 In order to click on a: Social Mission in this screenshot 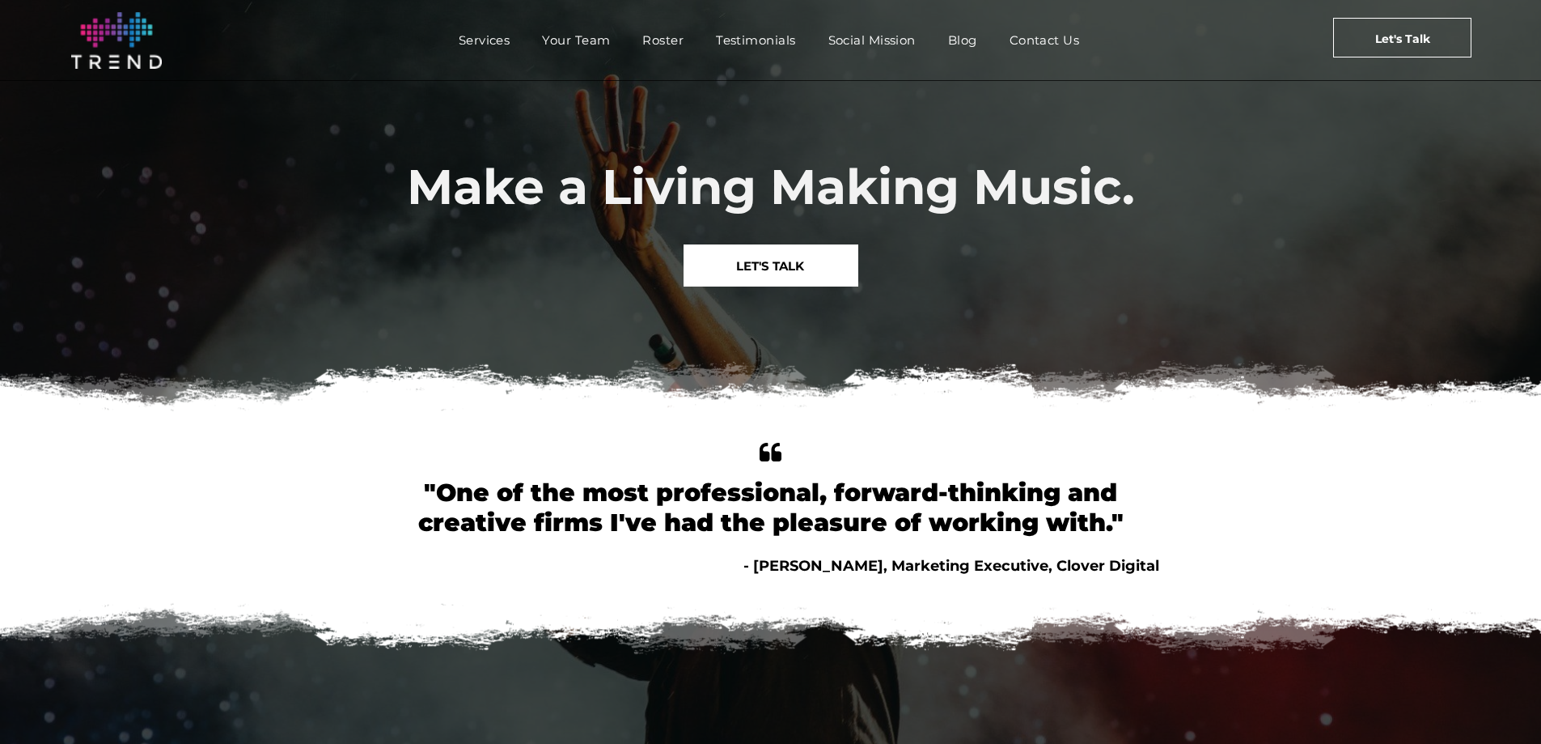, I will do `click(872, 40)`.